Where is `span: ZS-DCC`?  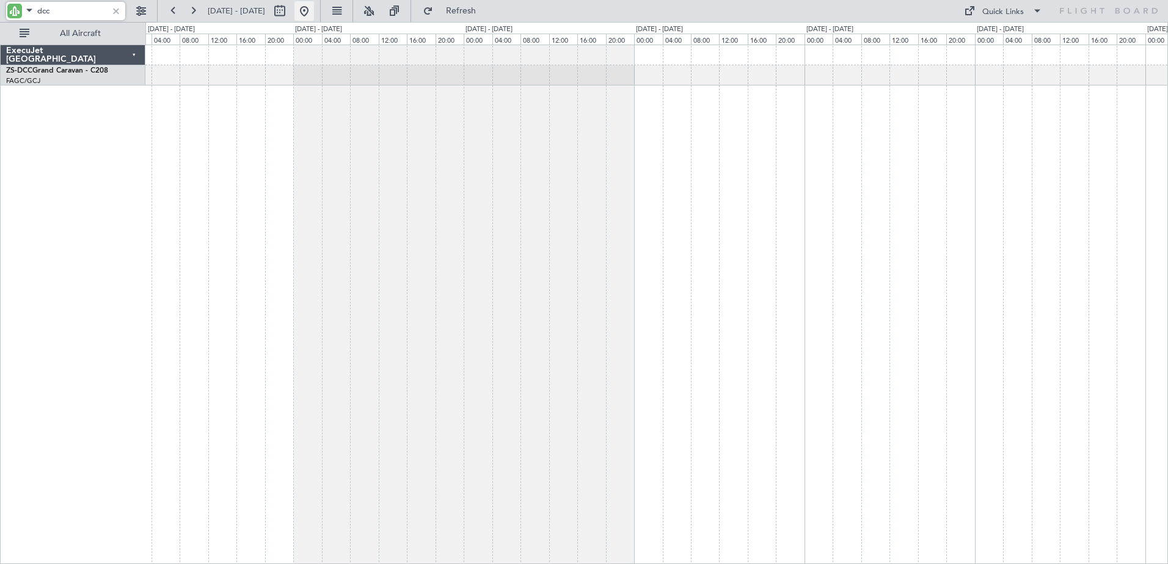 span: ZS-DCC is located at coordinates (19, 71).